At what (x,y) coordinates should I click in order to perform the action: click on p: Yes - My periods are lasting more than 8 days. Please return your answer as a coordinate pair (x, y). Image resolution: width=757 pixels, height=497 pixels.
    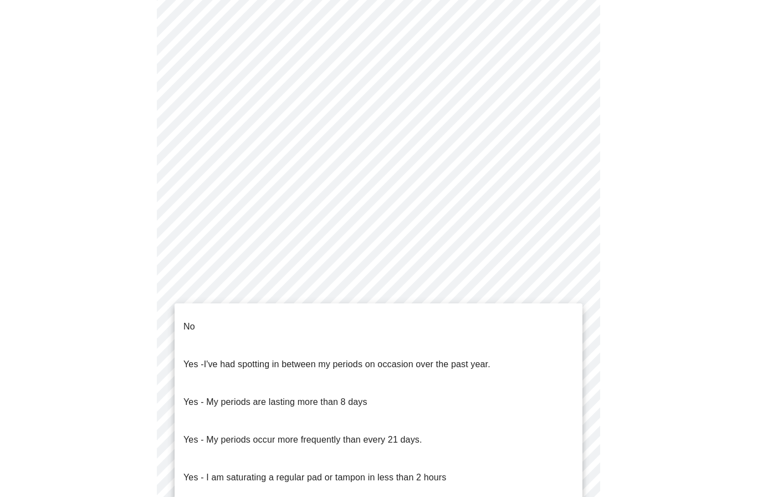
    Looking at the image, I should click on (276, 402).